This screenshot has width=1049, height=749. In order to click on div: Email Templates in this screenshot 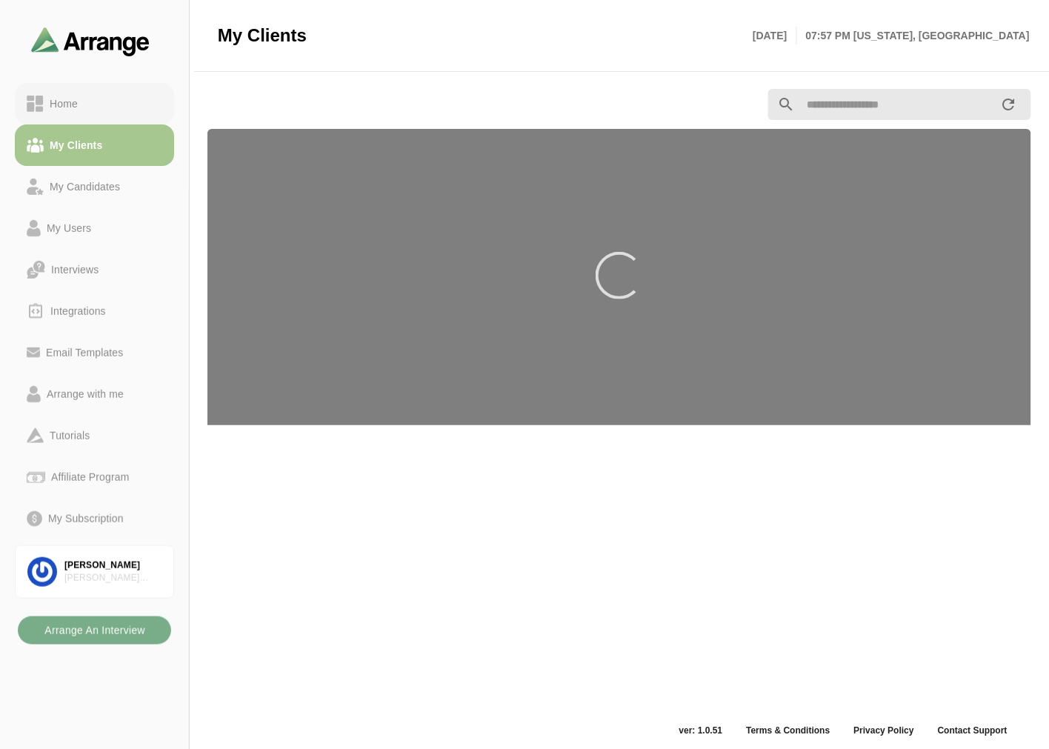, I will do `click(84, 353)`.